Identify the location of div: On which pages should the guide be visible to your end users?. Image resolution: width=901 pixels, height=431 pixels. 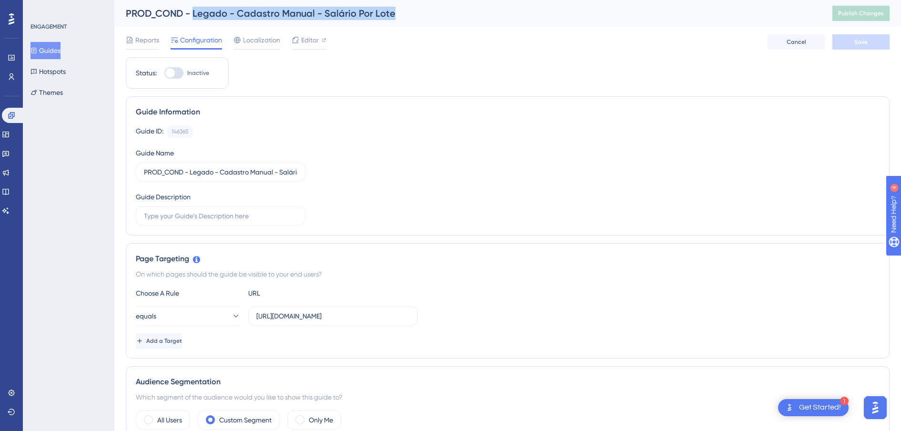
(507, 274).